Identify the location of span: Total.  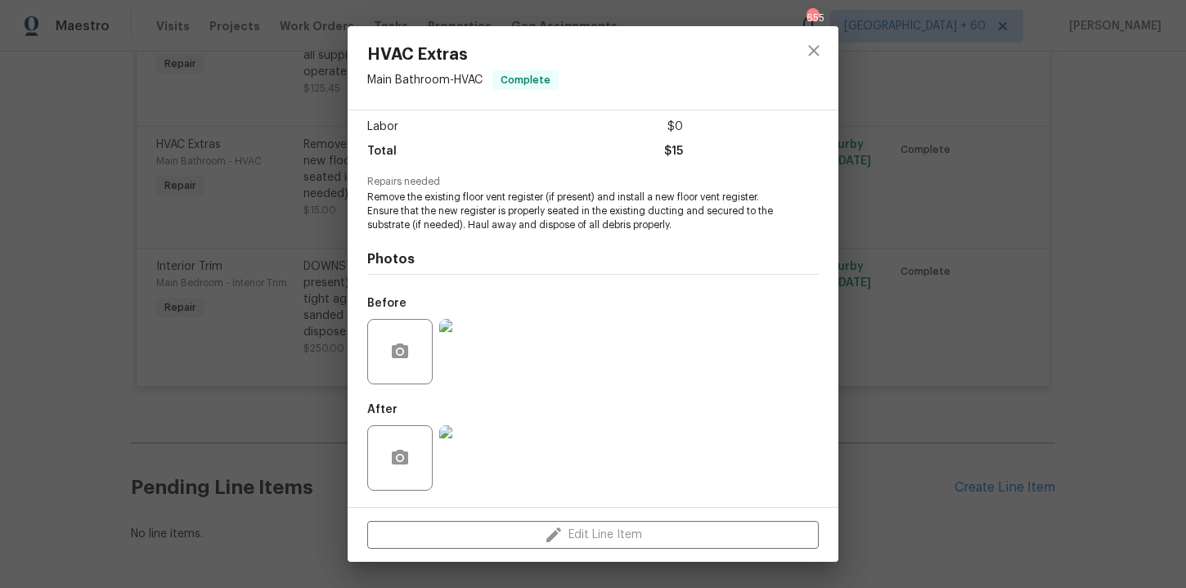
(382, 151).